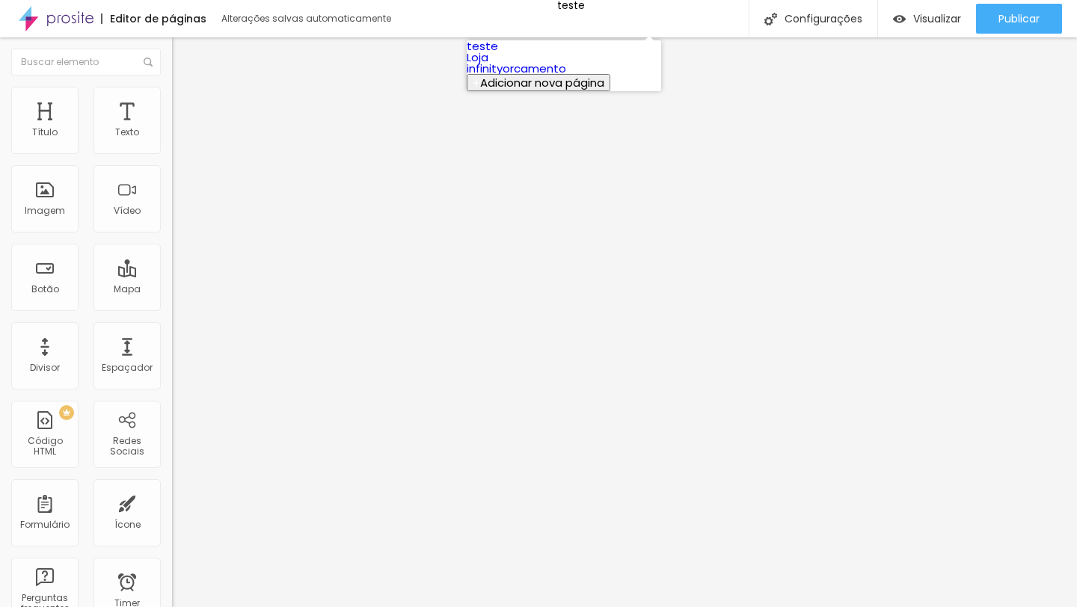 This screenshot has width=1077, height=607. Describe the element at coordinates (126, 447) in the screenshot. I see `div: Redes Sociais` at that location.